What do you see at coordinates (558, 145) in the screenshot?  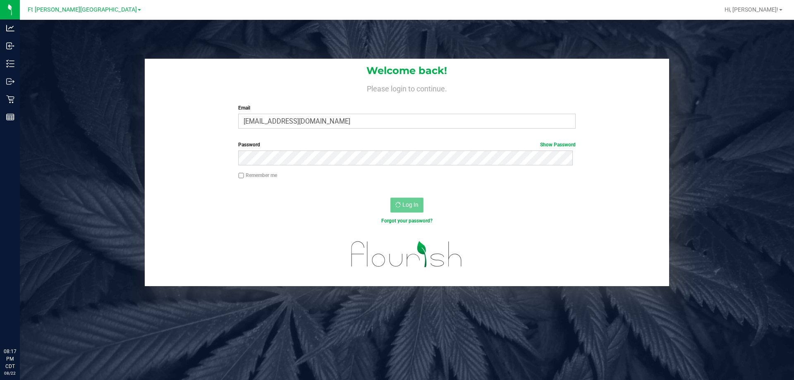 I see `a: Show Password` at bounding box center [558, 145].